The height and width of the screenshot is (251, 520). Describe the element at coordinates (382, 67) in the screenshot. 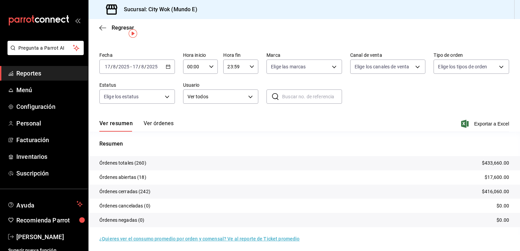

I see `span: Elige los canales de venta` at that location.